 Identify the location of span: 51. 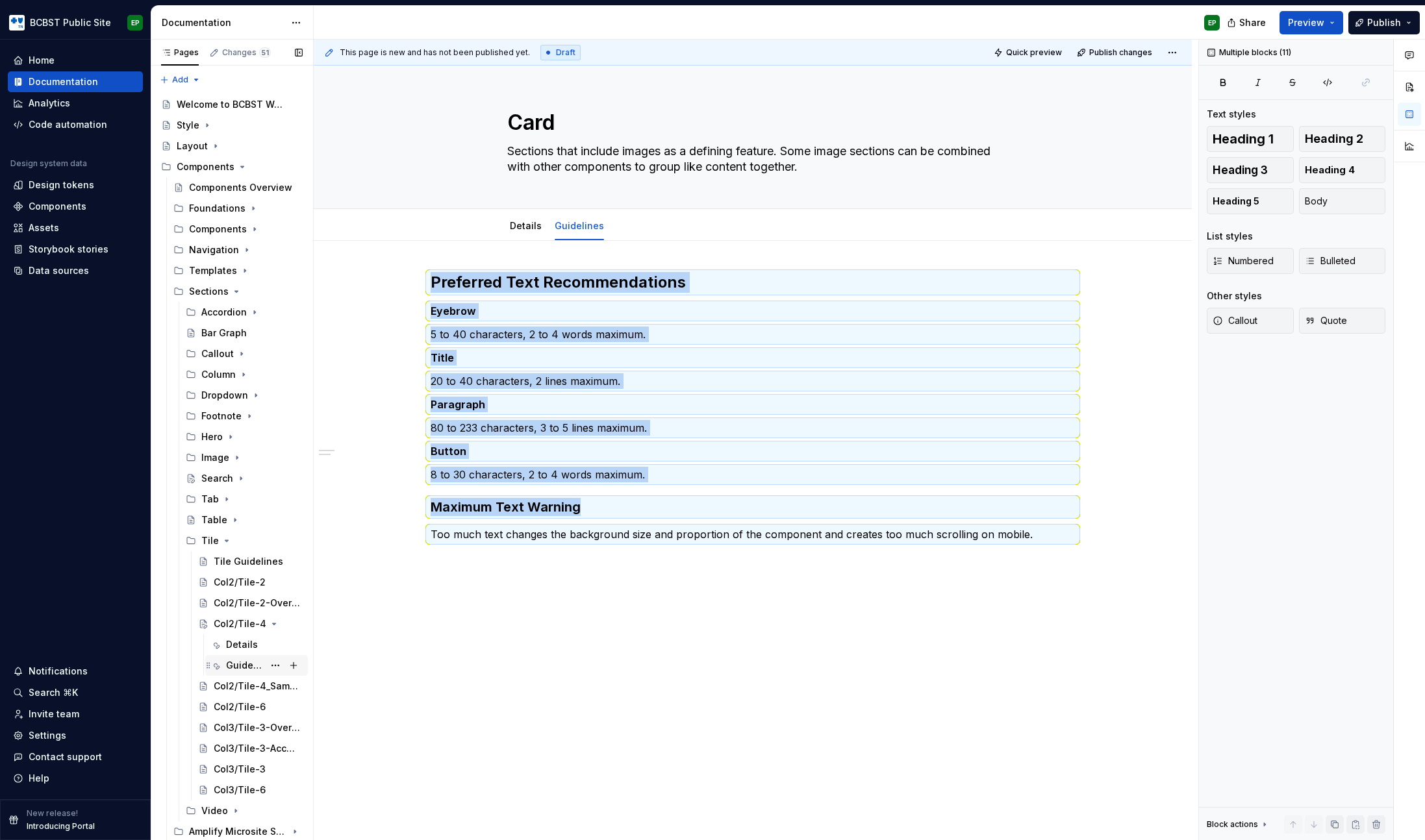
(265, 52).